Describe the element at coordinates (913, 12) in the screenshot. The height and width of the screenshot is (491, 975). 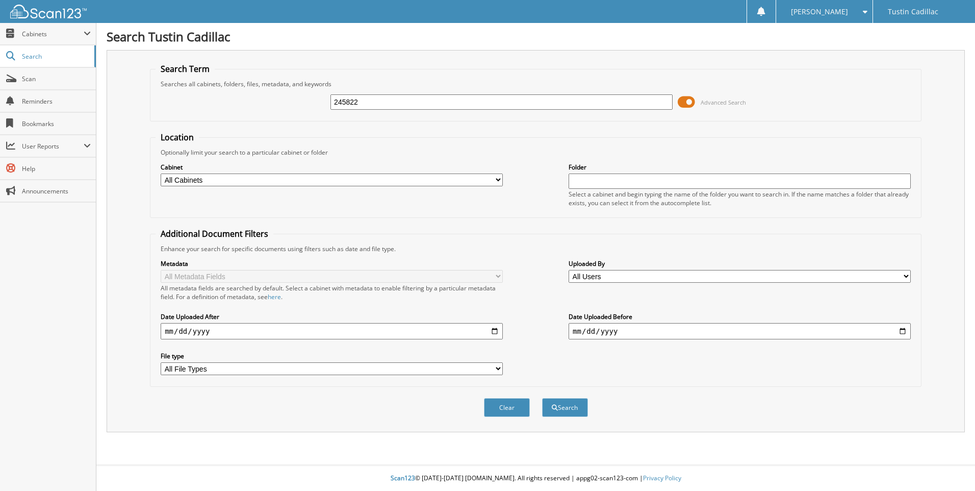
I see `span: Tustin Cadillac` at that location.